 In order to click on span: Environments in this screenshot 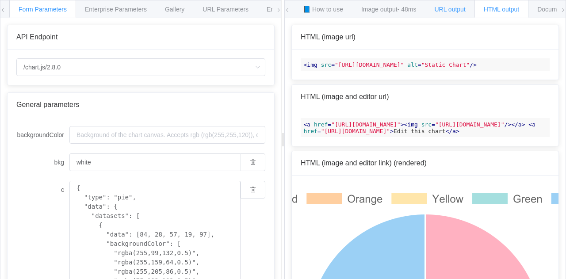, I will do `click(286, 9)`.